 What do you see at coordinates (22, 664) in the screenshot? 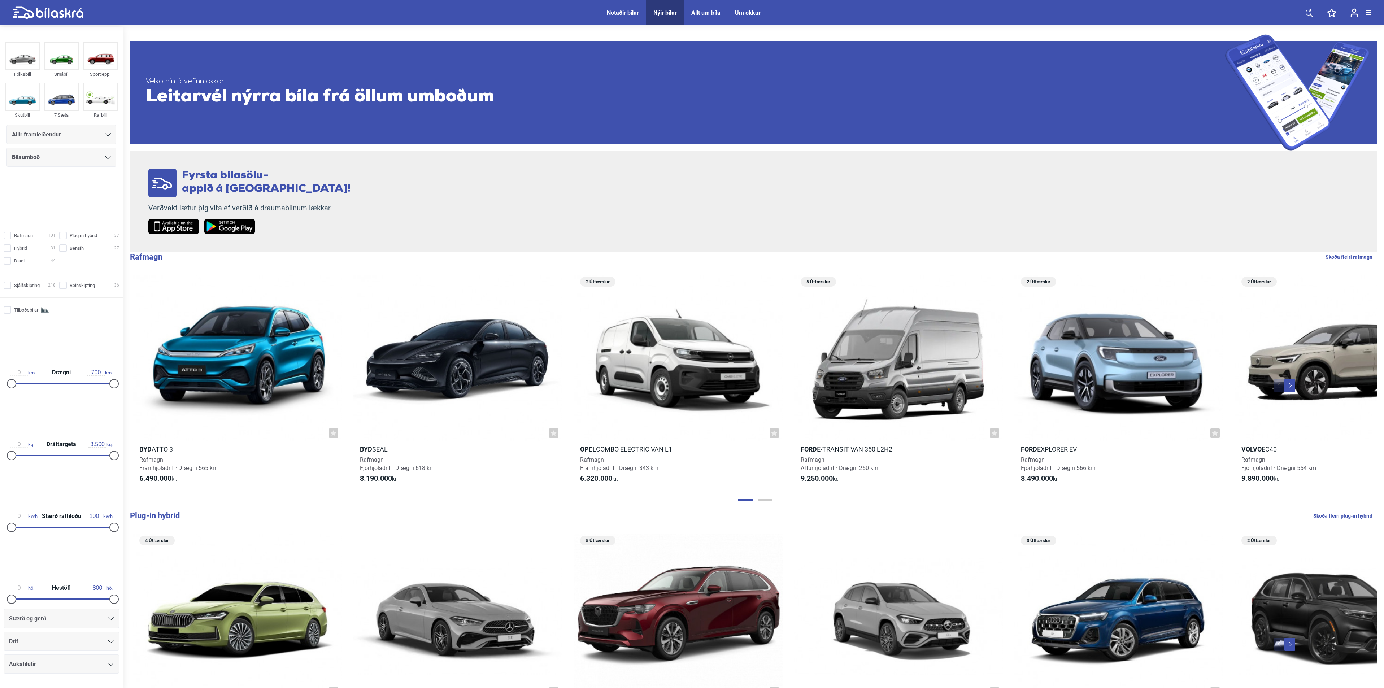
I see `span: Aukahlutir` at bounding box center [22, 664].